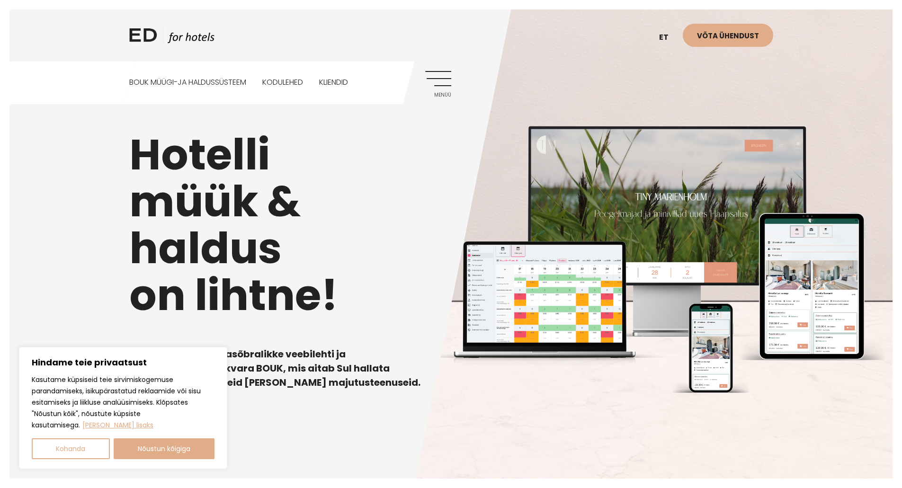 Image resolution: width=902 pixels, height=488 pixels. I want to click on b: Kujundame kasutajasõbralikke veebilehti ja pakume nutikat tarkvara BOUK, mis aitab Sul hallata ho..., so click(275, 368).